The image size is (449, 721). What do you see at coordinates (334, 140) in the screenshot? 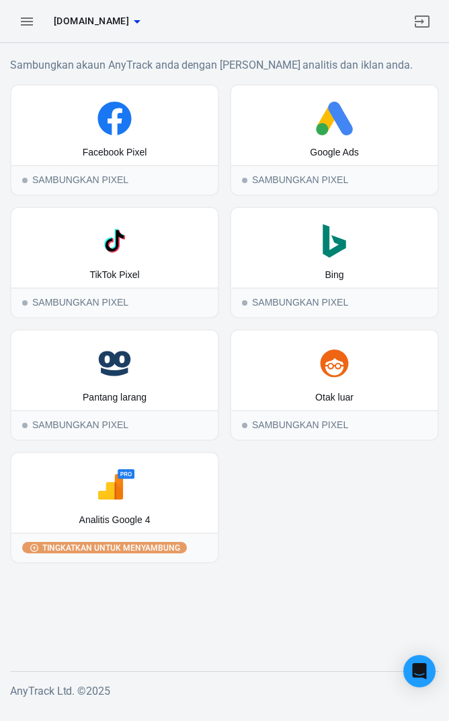
I see `button: Google AdsSambungkan PixelSambungkan Pixel` at bounding box center [334, 140].